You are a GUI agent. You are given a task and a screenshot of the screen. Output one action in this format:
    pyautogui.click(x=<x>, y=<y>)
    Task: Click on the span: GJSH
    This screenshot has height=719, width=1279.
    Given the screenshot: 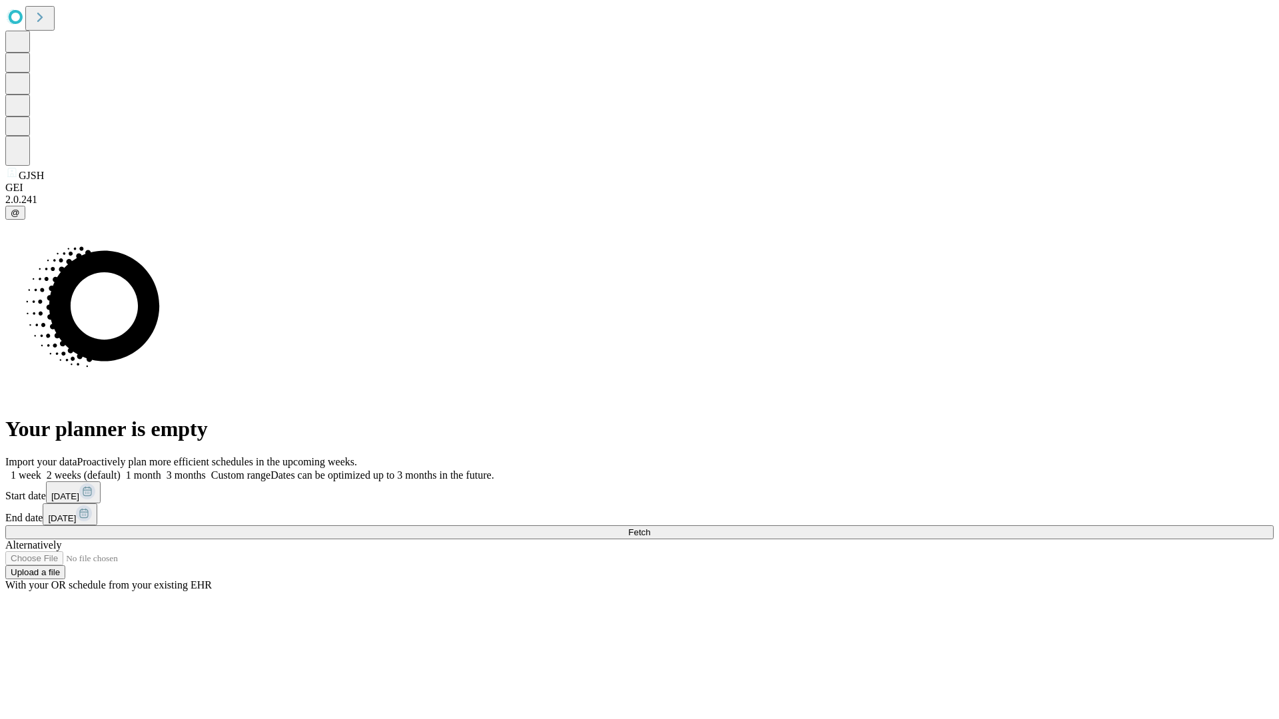 What is the action you would take?
    pyautogui.click(x=31, y=175)
    